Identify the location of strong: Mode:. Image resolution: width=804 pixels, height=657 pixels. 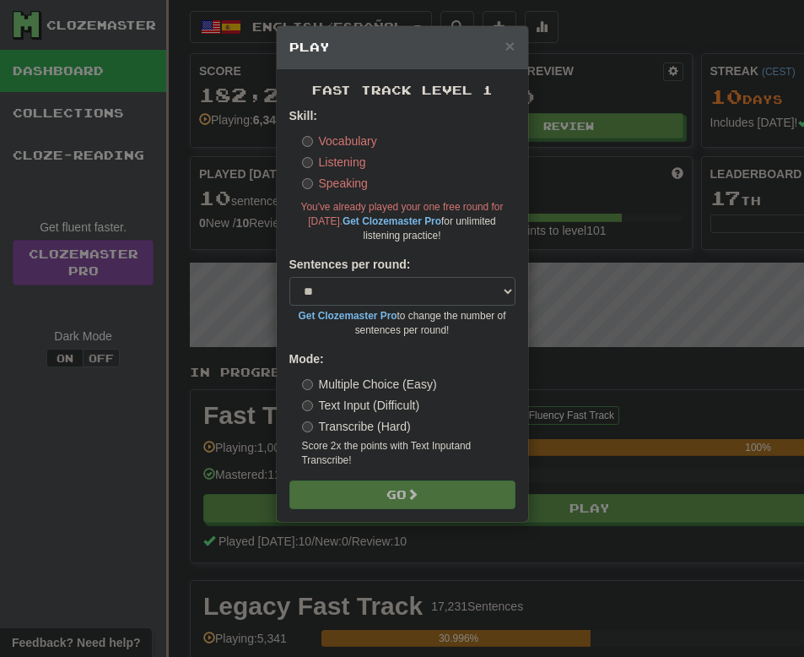
(306, 359).